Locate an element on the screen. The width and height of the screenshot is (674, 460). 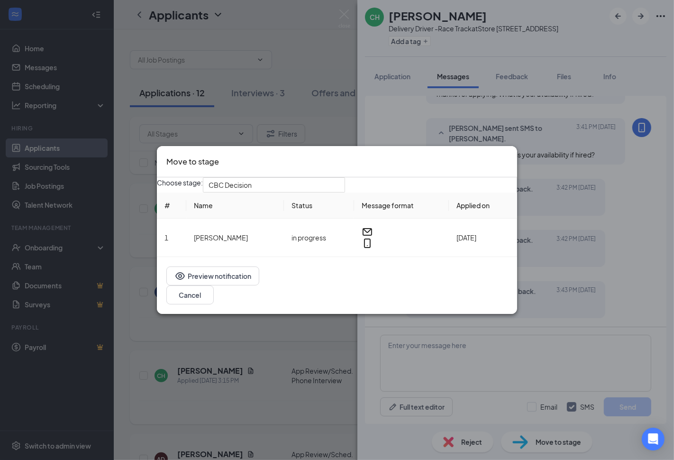
th: Status is located at coordinates (319, 205).